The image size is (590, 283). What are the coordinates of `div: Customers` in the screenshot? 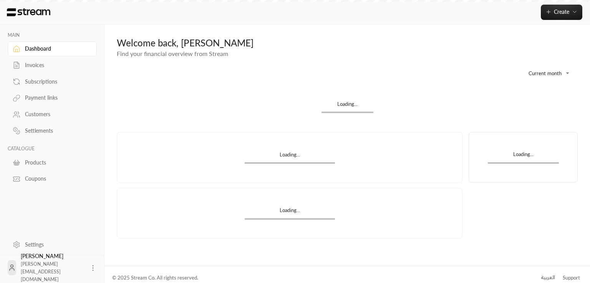 It's located at (56, 114).